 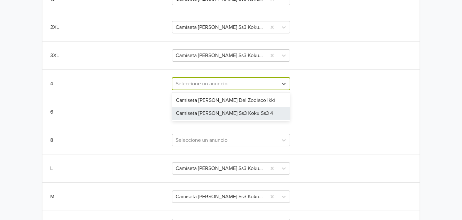 What do you see at coordinates (111, 55) in the screenshot?
I see `div: 3XL` at bounding box center [111, 55].